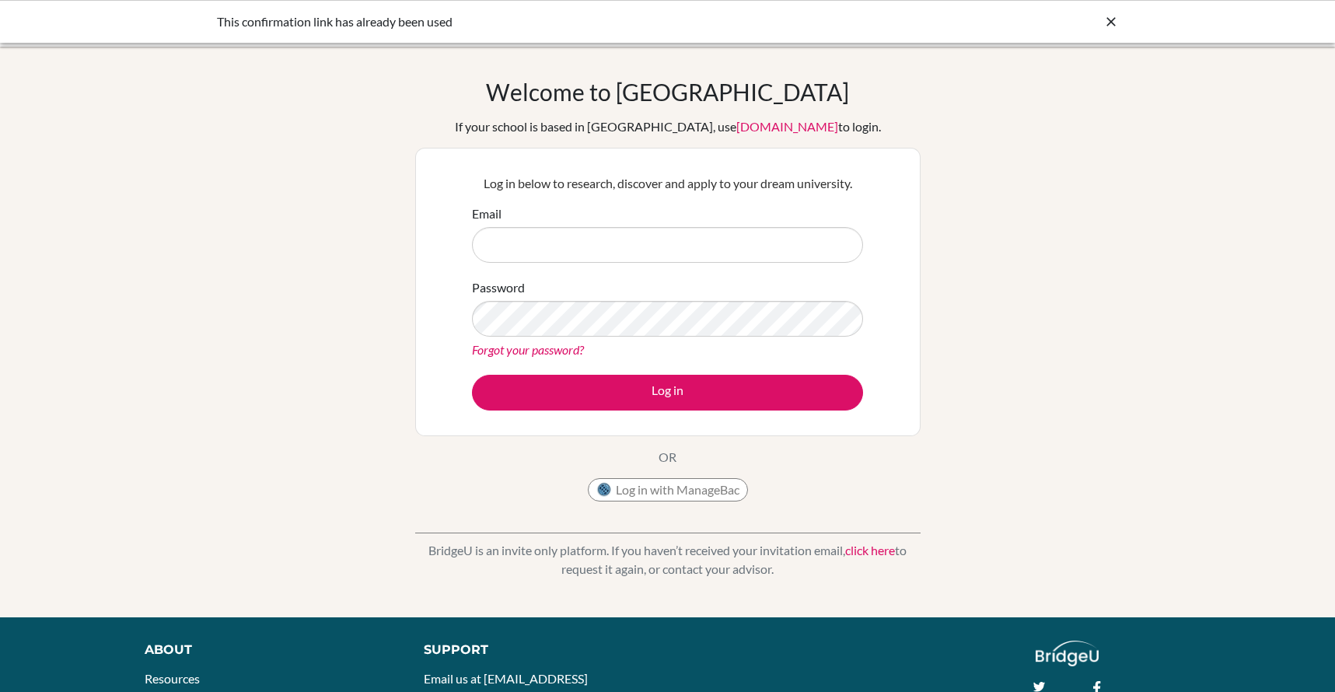  Describe the element at coordinates (667, 457) in the screenshot. I see `p: OR` at that location.